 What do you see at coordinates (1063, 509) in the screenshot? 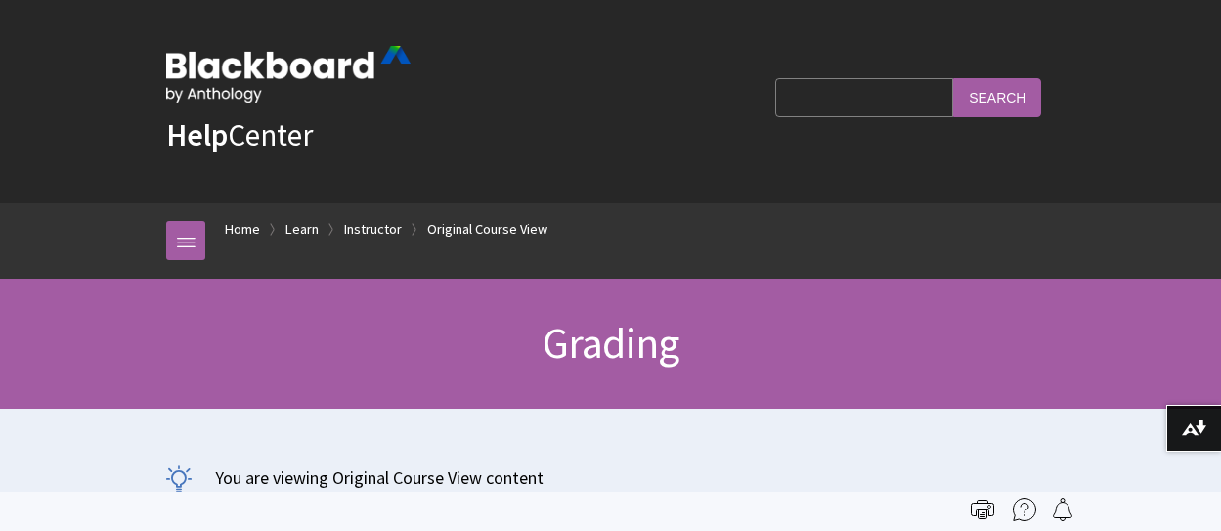
I see `img: Follow this page` at bounding box center [1063, 509].